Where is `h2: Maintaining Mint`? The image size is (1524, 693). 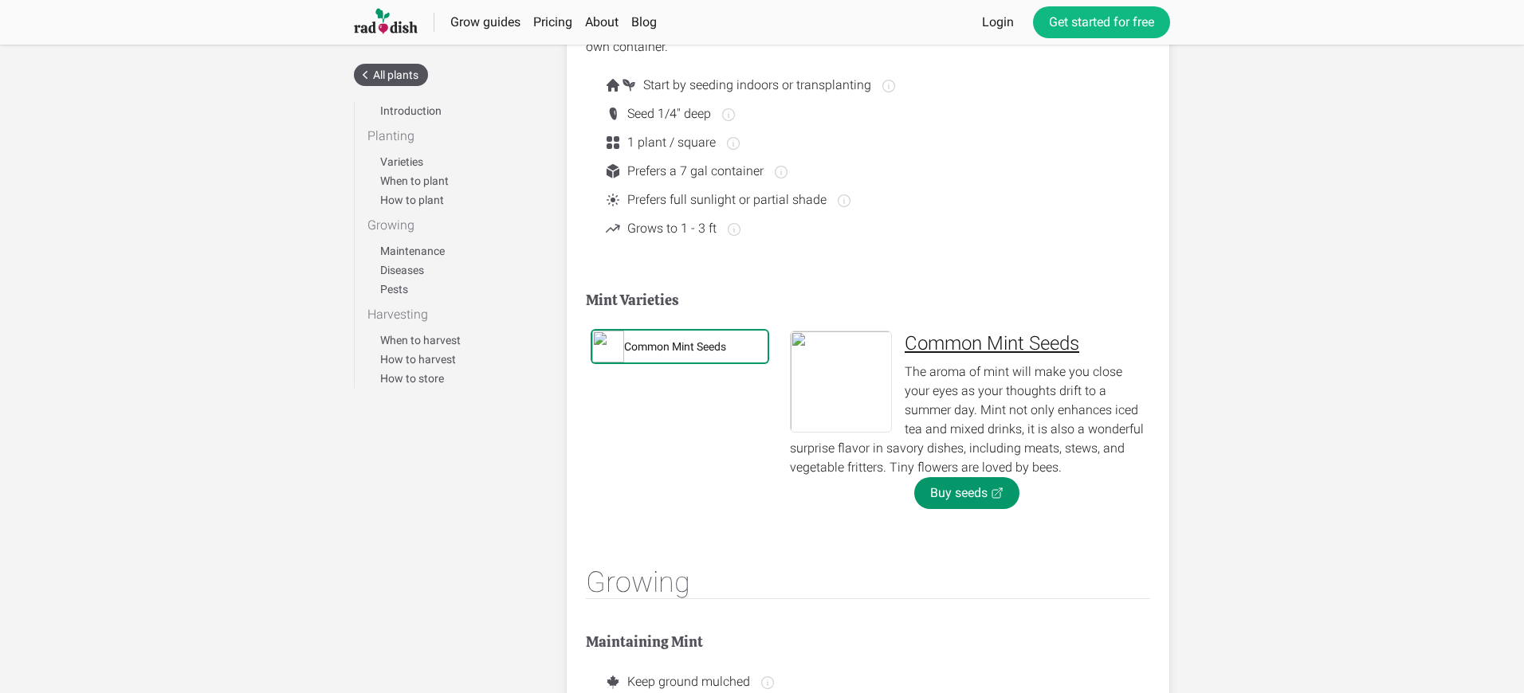
h2: Maintaining Mint is located at coordinates (868, 642).